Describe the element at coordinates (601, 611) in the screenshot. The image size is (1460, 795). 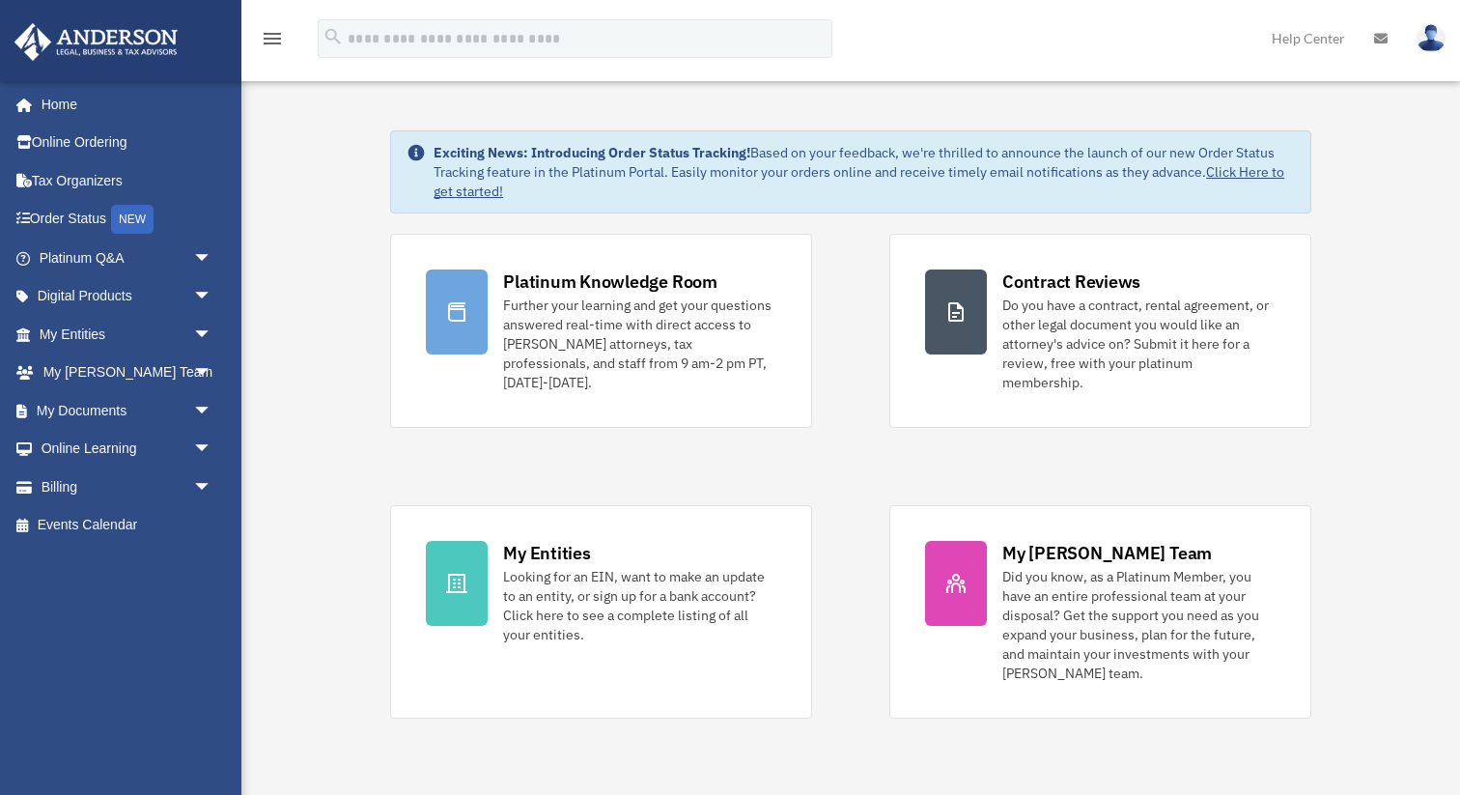
I see `a: My Entities Looking for an EIN, want to make an update to an entity, or sign up for a bank accoun...` at that location.